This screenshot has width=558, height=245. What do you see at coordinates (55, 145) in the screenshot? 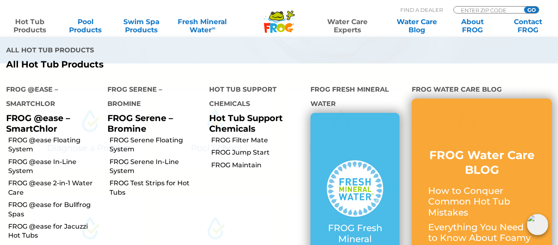
I see `a: FROG @ease Floating System` at bounding box center [55, 145].